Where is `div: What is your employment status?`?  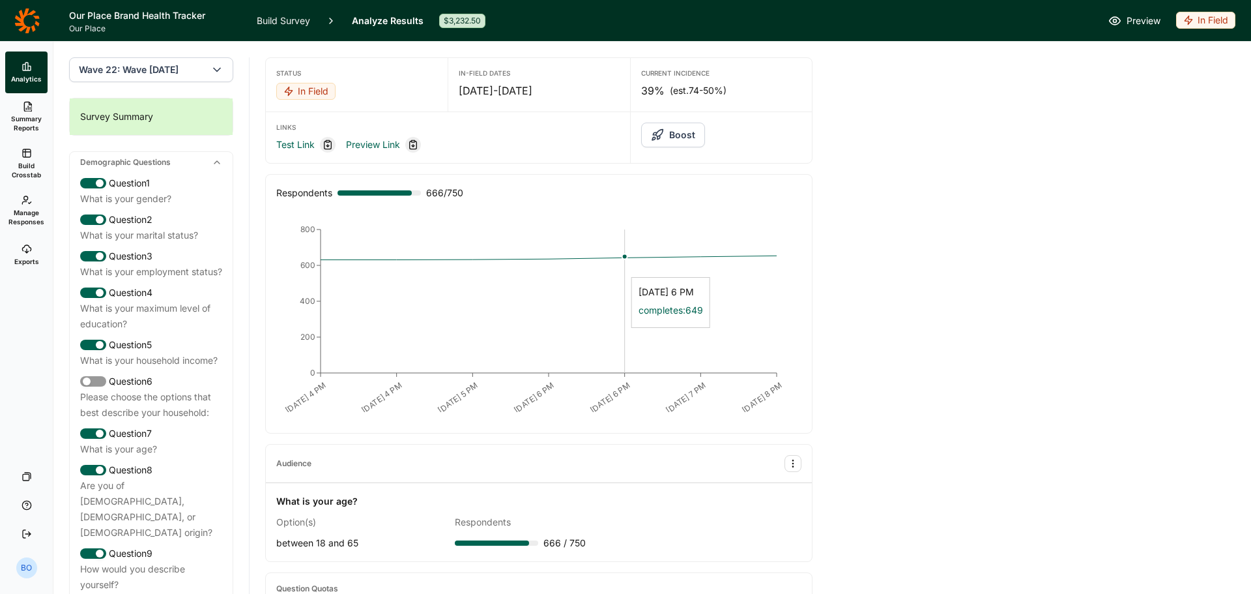 div: What is your employment status? is located at coordinates (151, 272).